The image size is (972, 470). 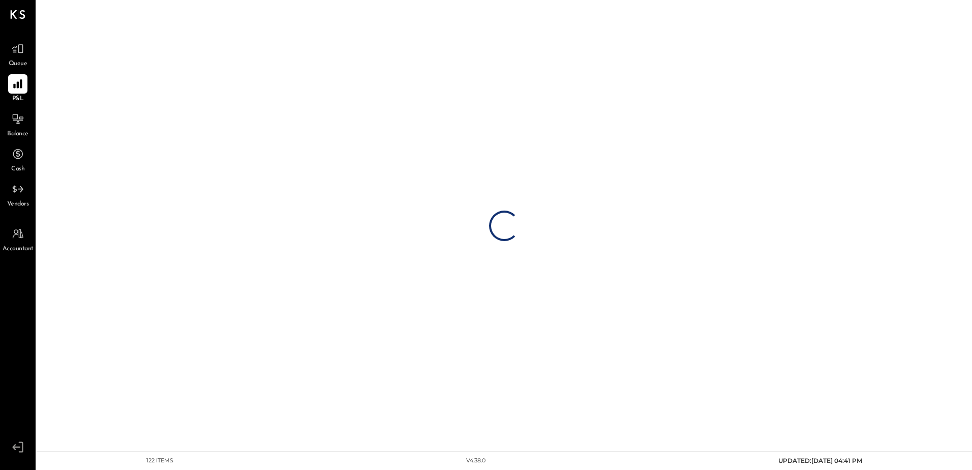 I want to click on span: Queue, so click(x=18, y=64).